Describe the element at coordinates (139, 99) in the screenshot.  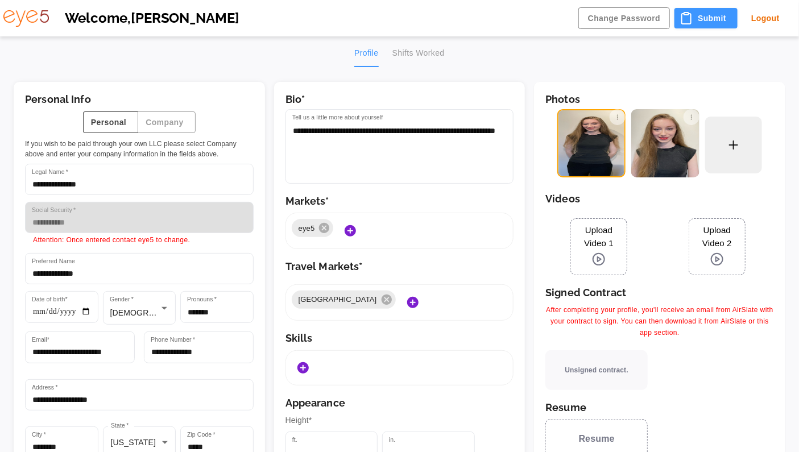
I see `h6: Personal Info` at that location.